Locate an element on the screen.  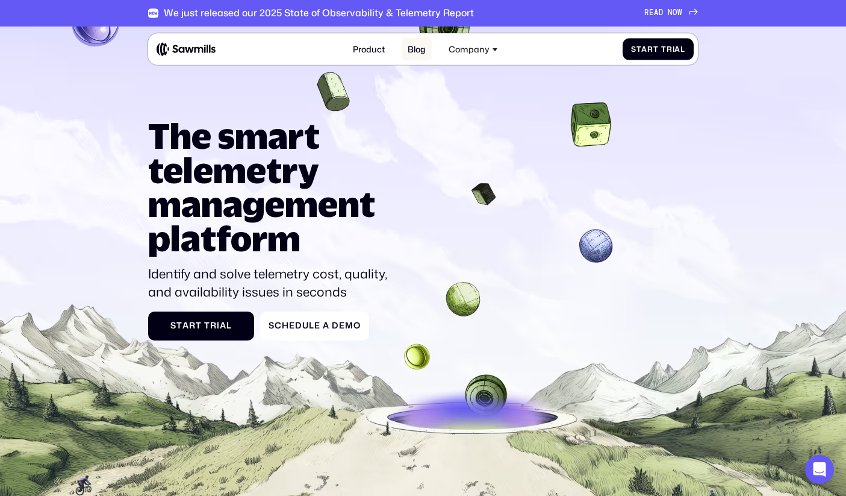
a: READNOW is located at coordinates (671, 13).